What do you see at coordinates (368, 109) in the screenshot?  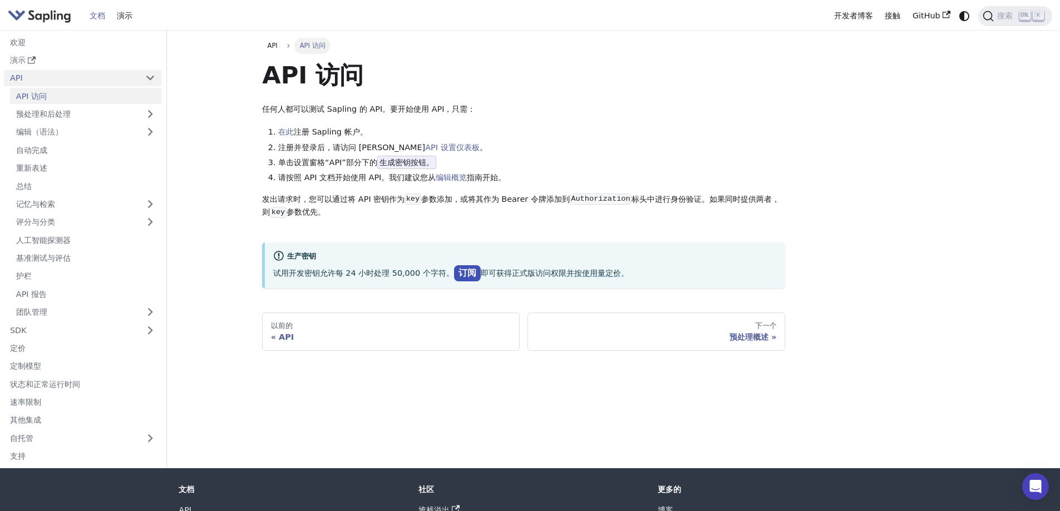 I see `font: 任何人都可以测试 Sapling 的 API。要开始使用 API，只需：` at bounding box center [368, 109].